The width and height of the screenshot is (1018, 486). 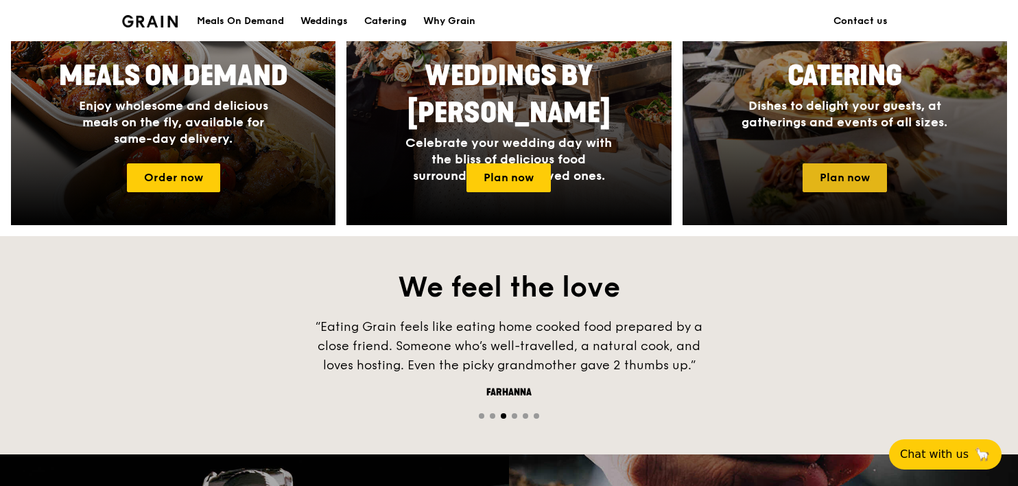 I want to click on img: Grain, so click(x=149, y=21).